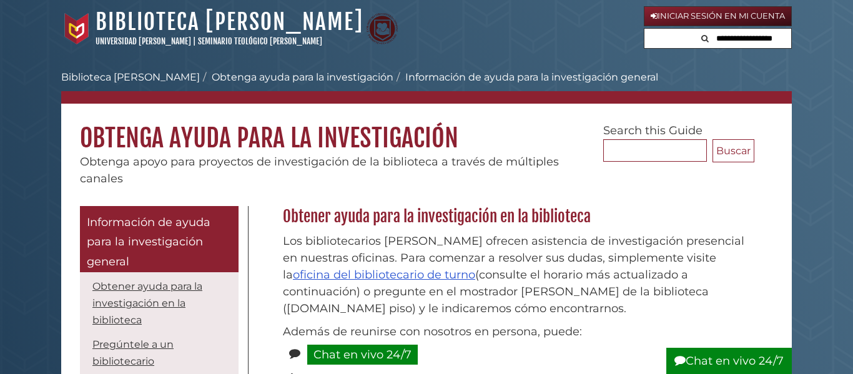 The height and width of the screenshot is (374, 853). I want to click on a: oficina del bibliotecario de turno, so click(384, 275).